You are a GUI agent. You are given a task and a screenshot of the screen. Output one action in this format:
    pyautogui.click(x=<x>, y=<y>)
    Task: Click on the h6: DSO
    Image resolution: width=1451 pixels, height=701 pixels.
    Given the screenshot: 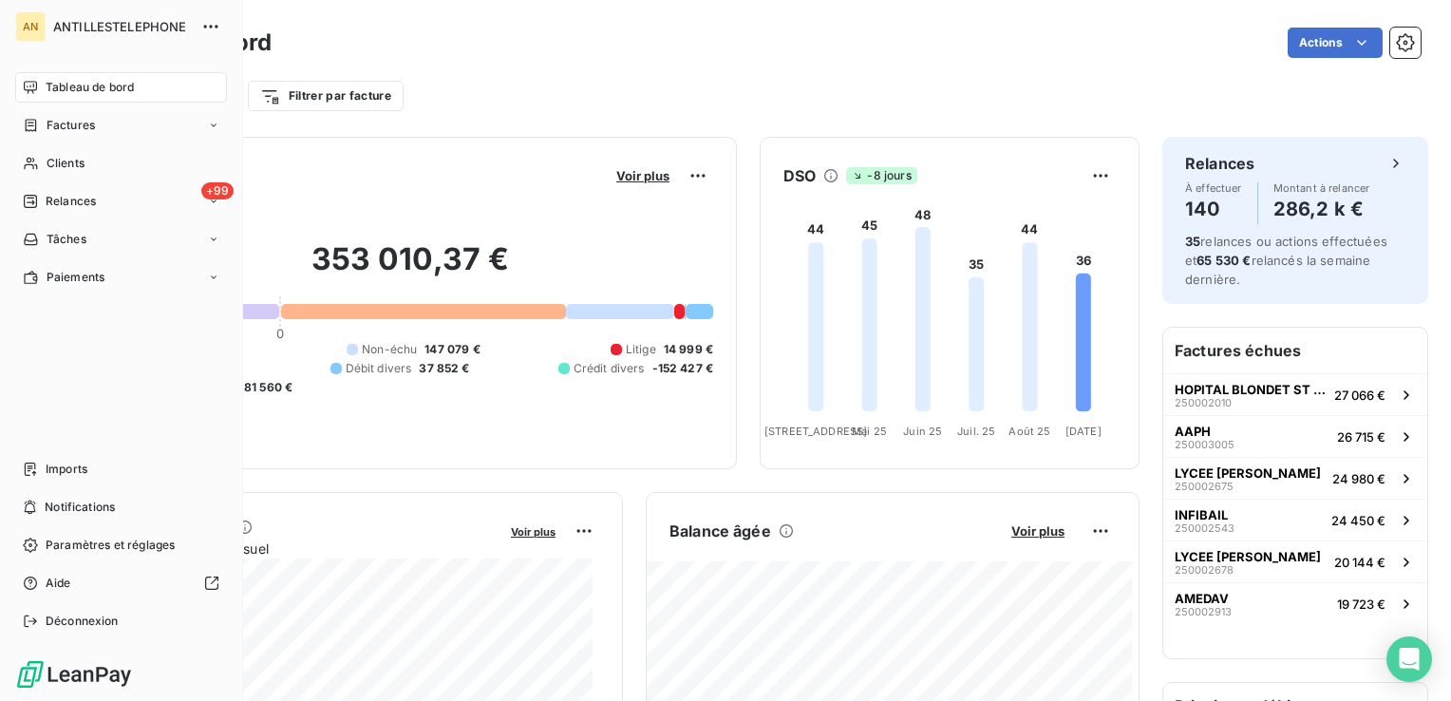 What is the action you would take?
    pyautogui.click(x=799, y=176)
    